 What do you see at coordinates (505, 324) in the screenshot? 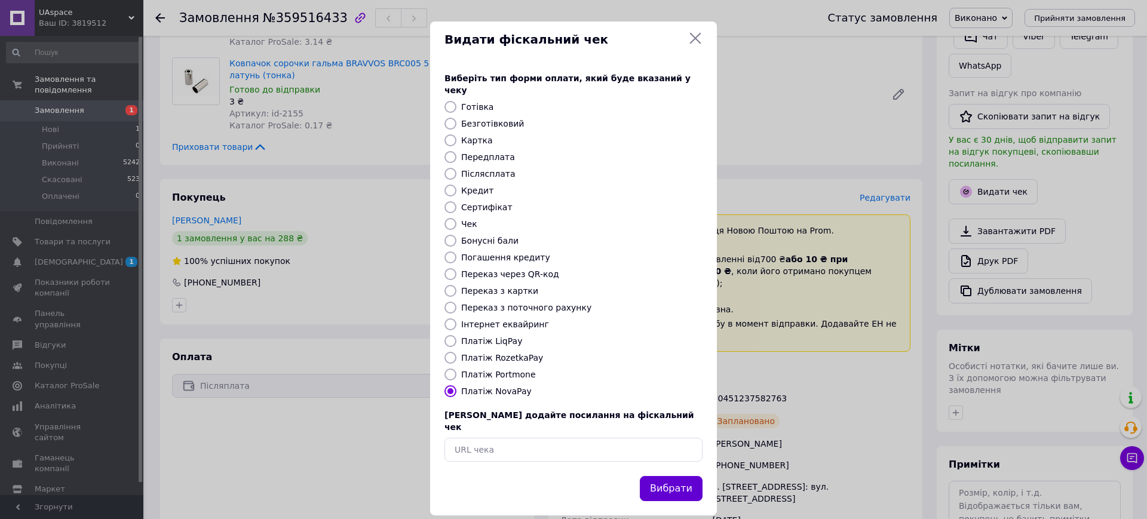
I see `label: Інтернет еквайринг` at bounding box center [505, 324].